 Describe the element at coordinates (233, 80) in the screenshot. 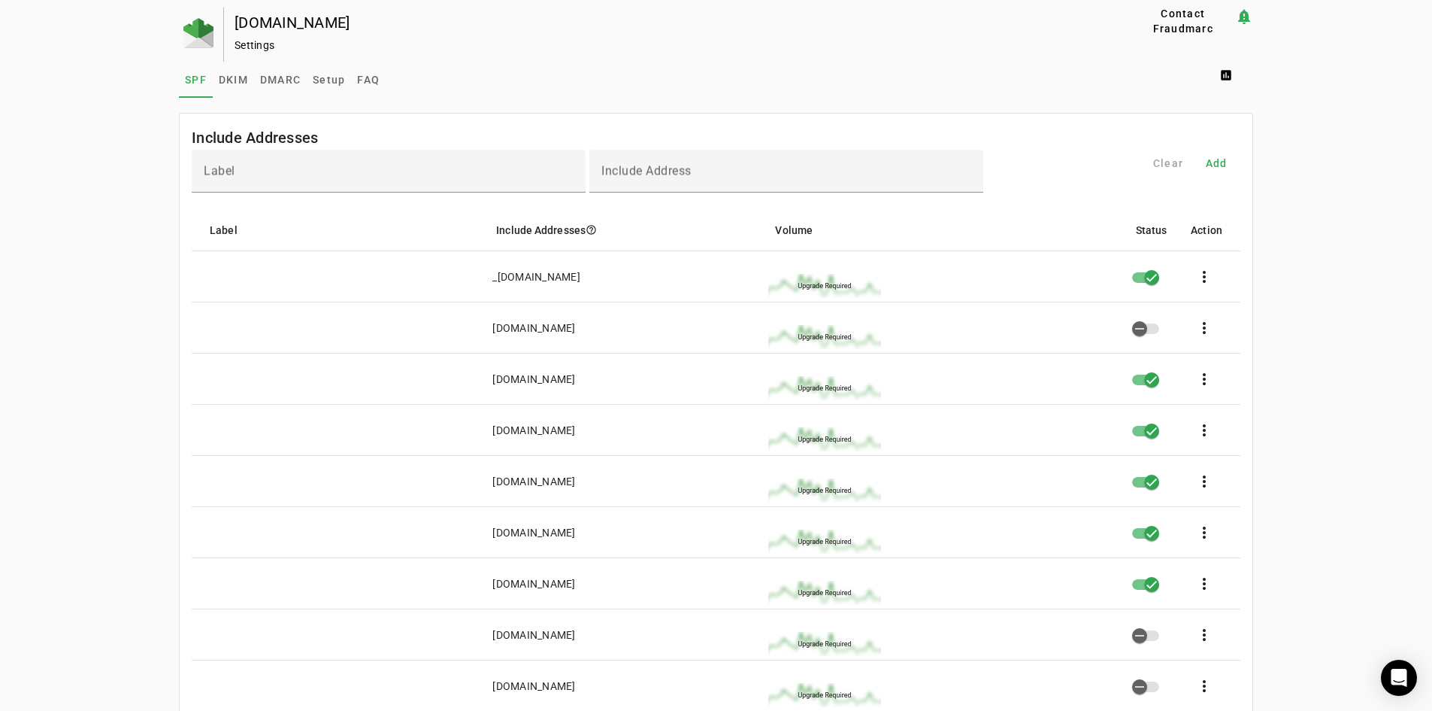

I see `a: DKIM` at that location.